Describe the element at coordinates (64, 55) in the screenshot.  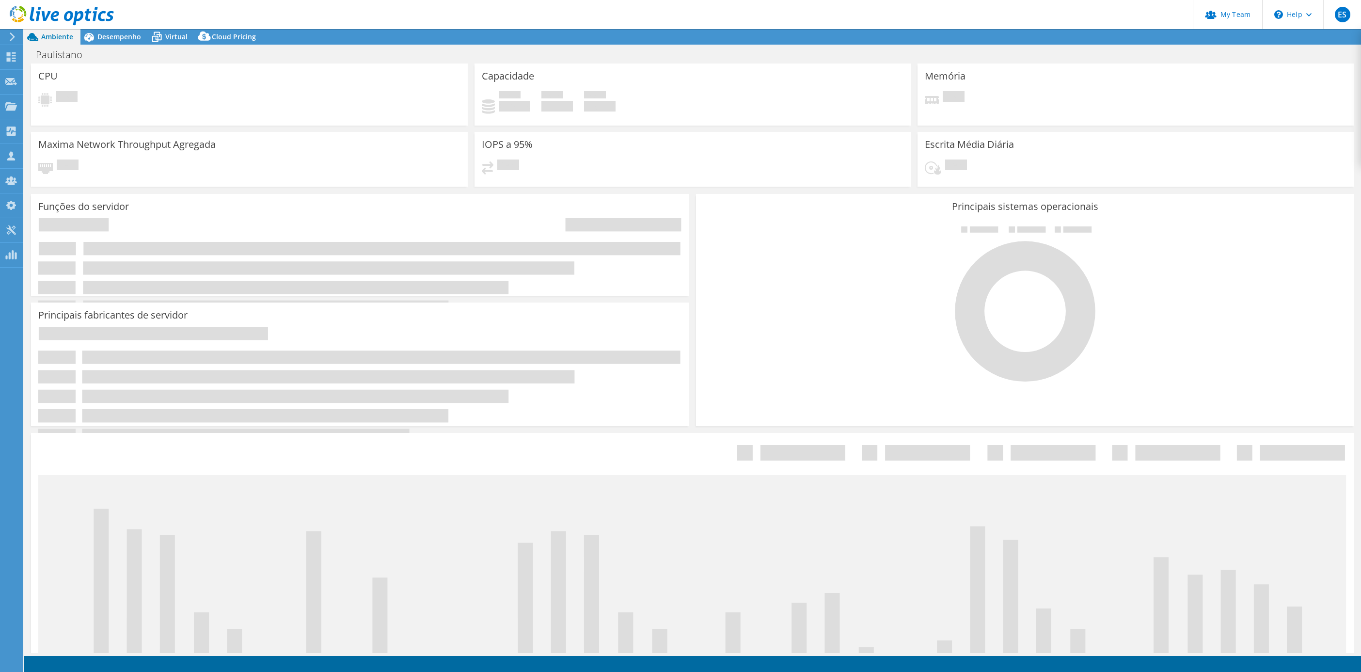
I see `h1: Paulistano` at that location.